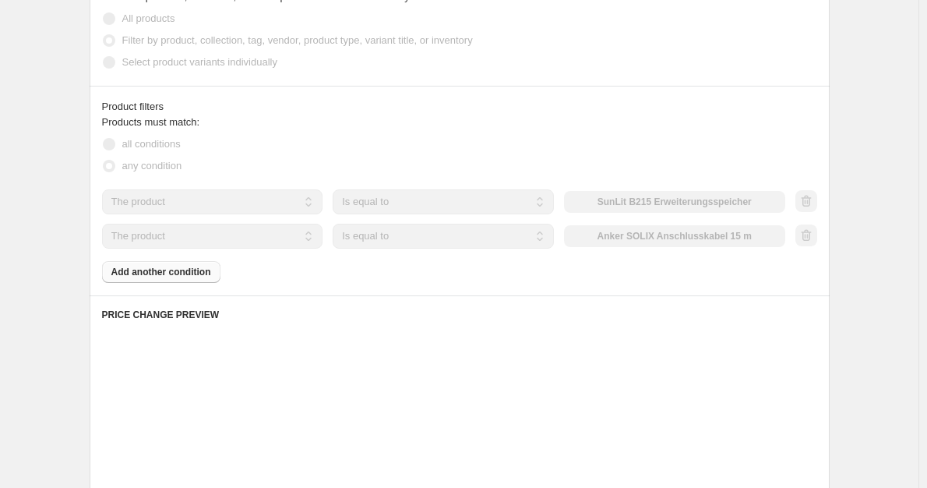 Image resolution: width=927 pixels, height=488 pixels. Describe the element at coordinates (460, 107) in the screenshot. I see `div: Product filters` at that location.